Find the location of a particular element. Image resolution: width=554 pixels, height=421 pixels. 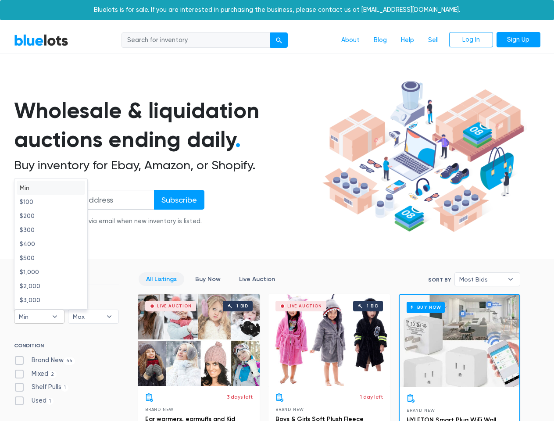

li: $100 is located at coordinates (51, 202).